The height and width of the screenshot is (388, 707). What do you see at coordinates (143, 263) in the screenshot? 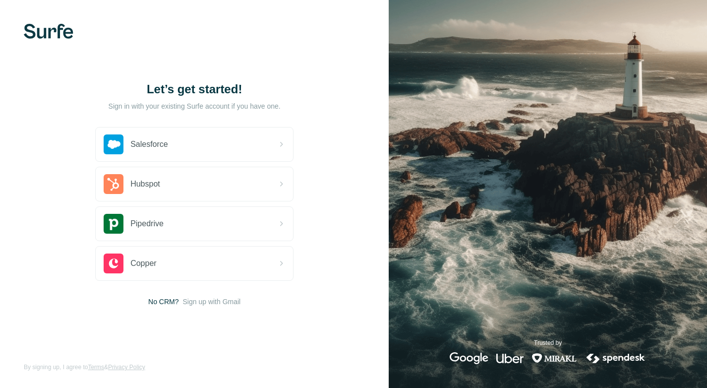
I see `span: Copper` at bounding box center [143, 263].